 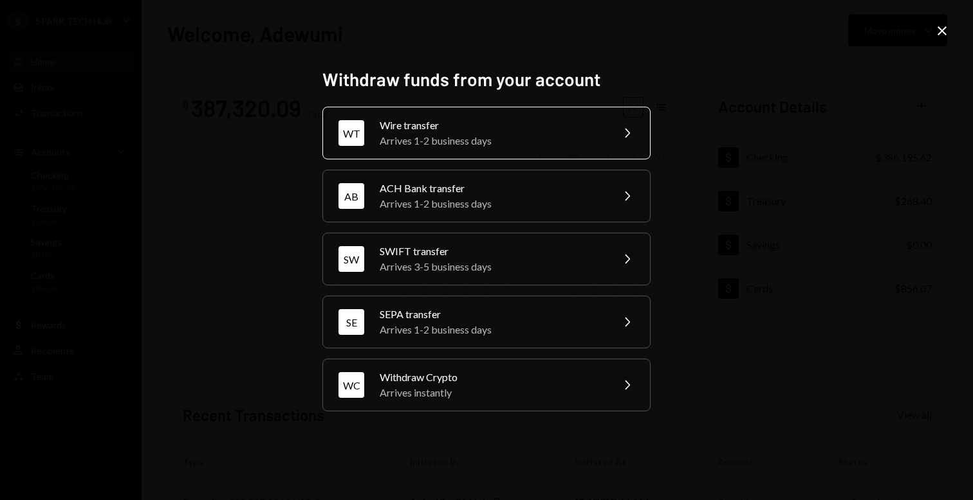 What do you see at coordinates (351, 385) in the screenshot?
I see `div: WC` at bounding box center [351, 385].